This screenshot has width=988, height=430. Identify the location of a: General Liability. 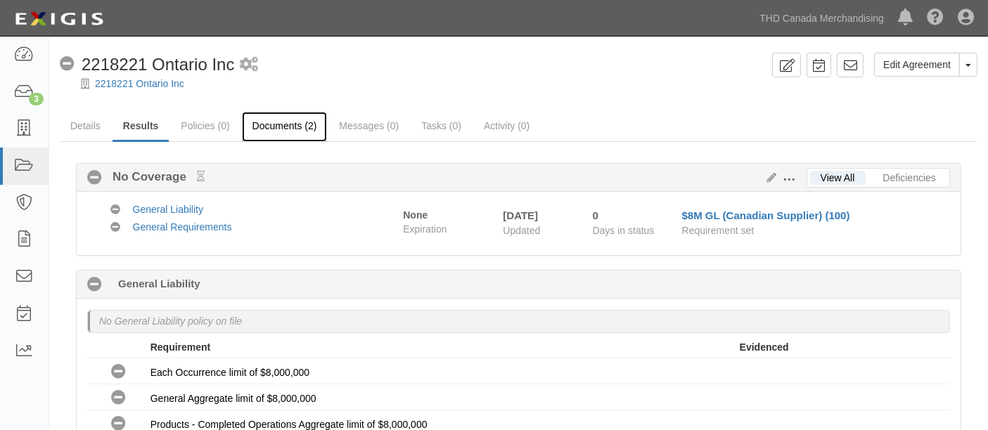
(168, 210).